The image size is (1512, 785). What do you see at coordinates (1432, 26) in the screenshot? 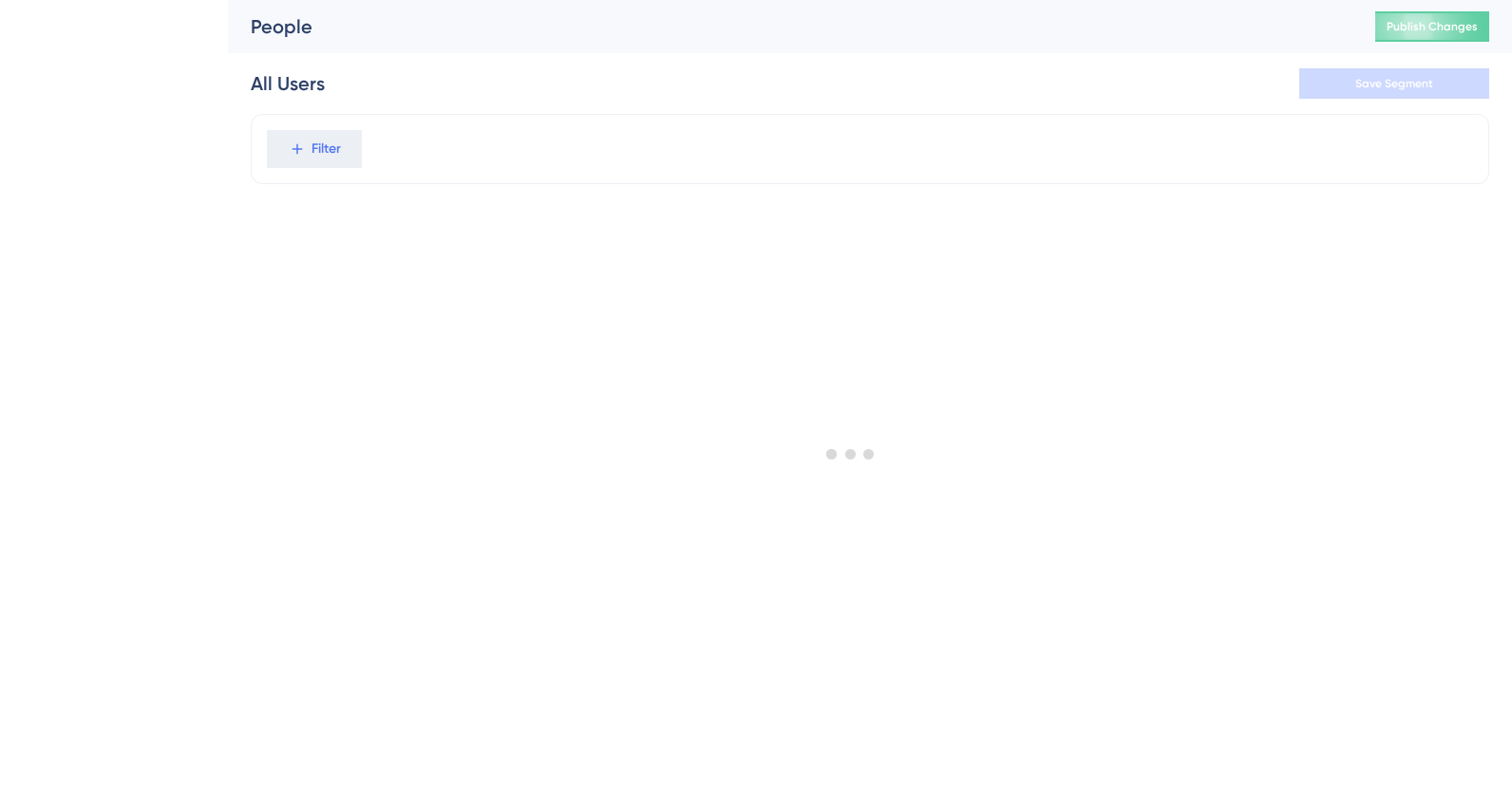
I see `span: Publish Changes` at bounding box center [1432, 26].